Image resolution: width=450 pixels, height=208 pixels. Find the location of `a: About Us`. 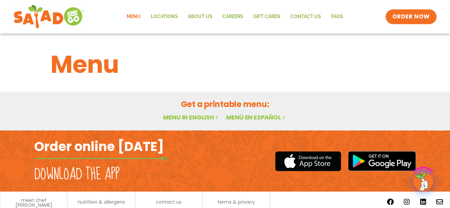

a: About Us is located at coordinates (200, 17).